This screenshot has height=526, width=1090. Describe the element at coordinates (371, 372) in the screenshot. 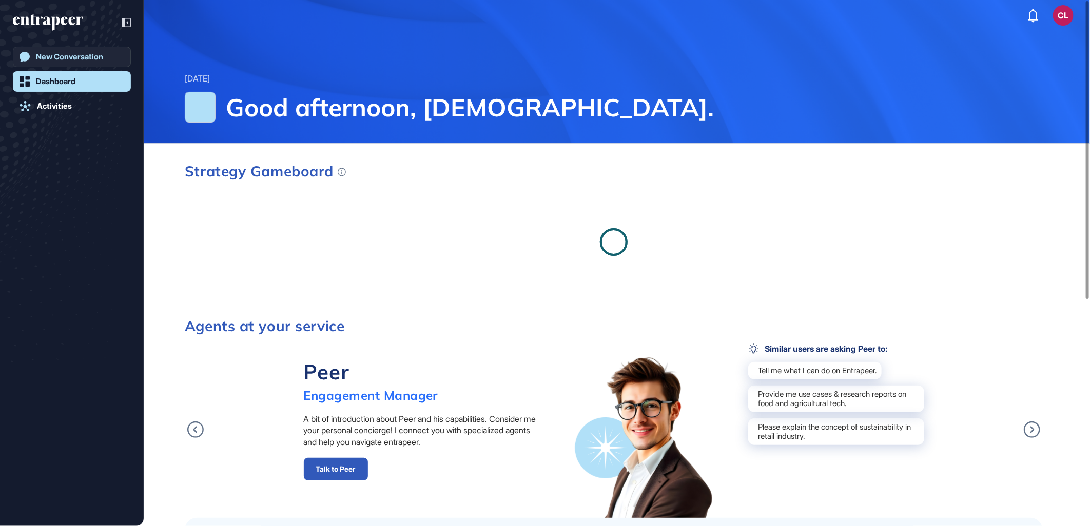

I see `div: Peer` at that location.